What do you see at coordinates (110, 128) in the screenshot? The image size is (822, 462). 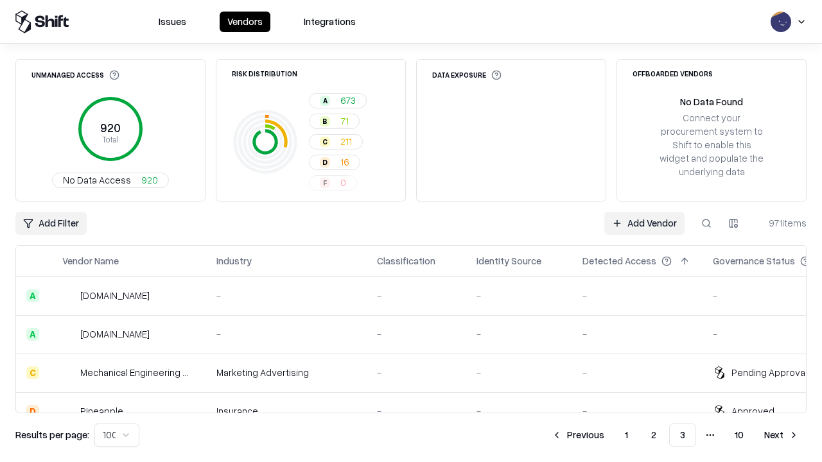 I see `tspan: 920` at bounding box center [110, 128].